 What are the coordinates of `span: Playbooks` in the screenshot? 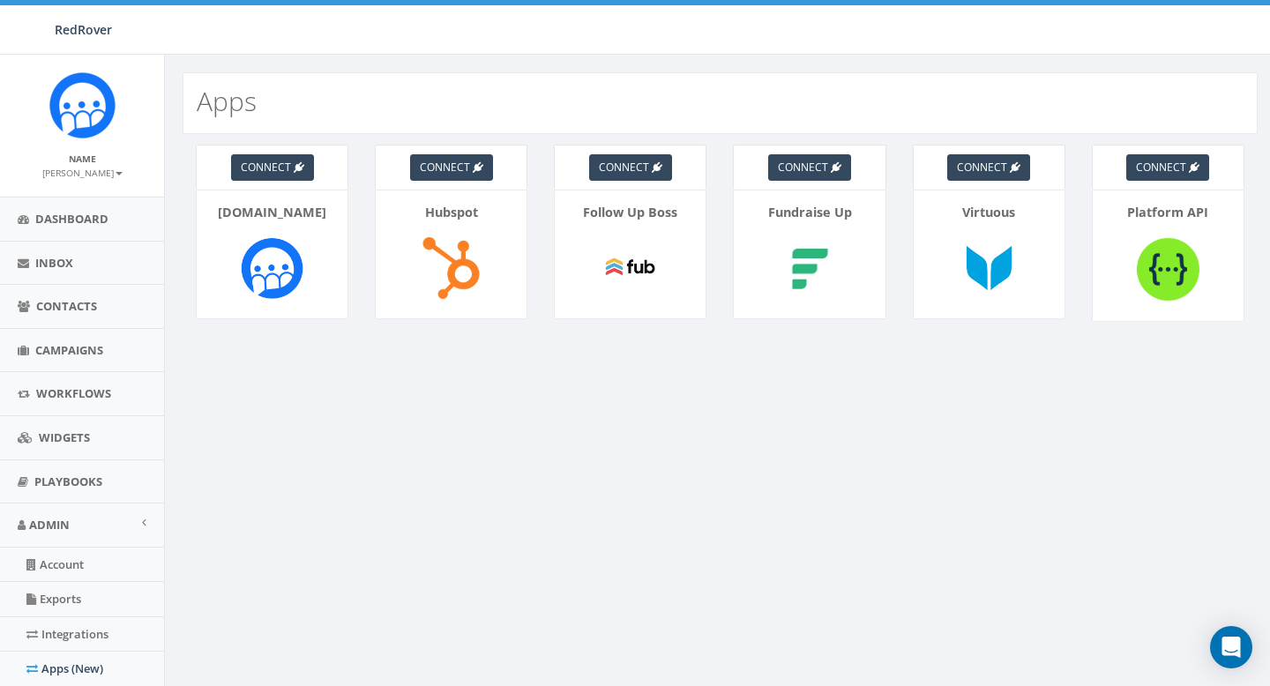 It's located at (68, 482).